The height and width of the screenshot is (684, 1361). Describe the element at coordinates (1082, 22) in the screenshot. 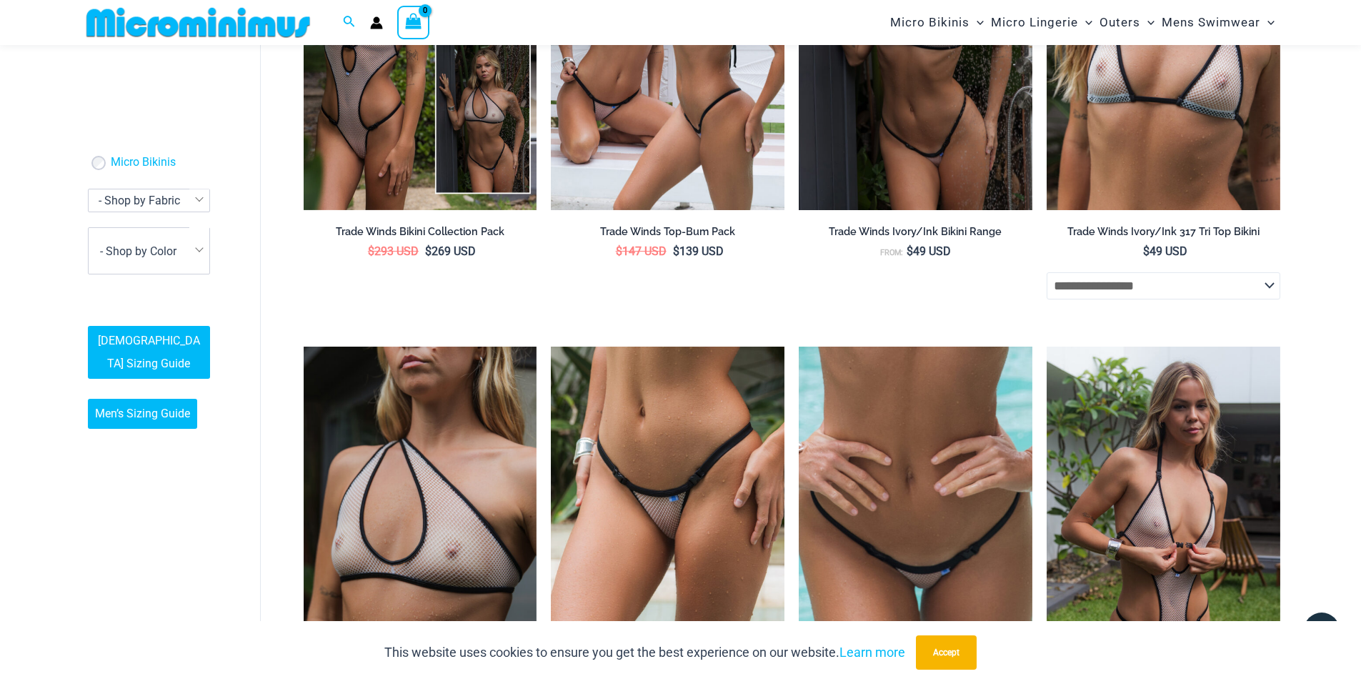

I see `nav: Site Navigation` at that location.